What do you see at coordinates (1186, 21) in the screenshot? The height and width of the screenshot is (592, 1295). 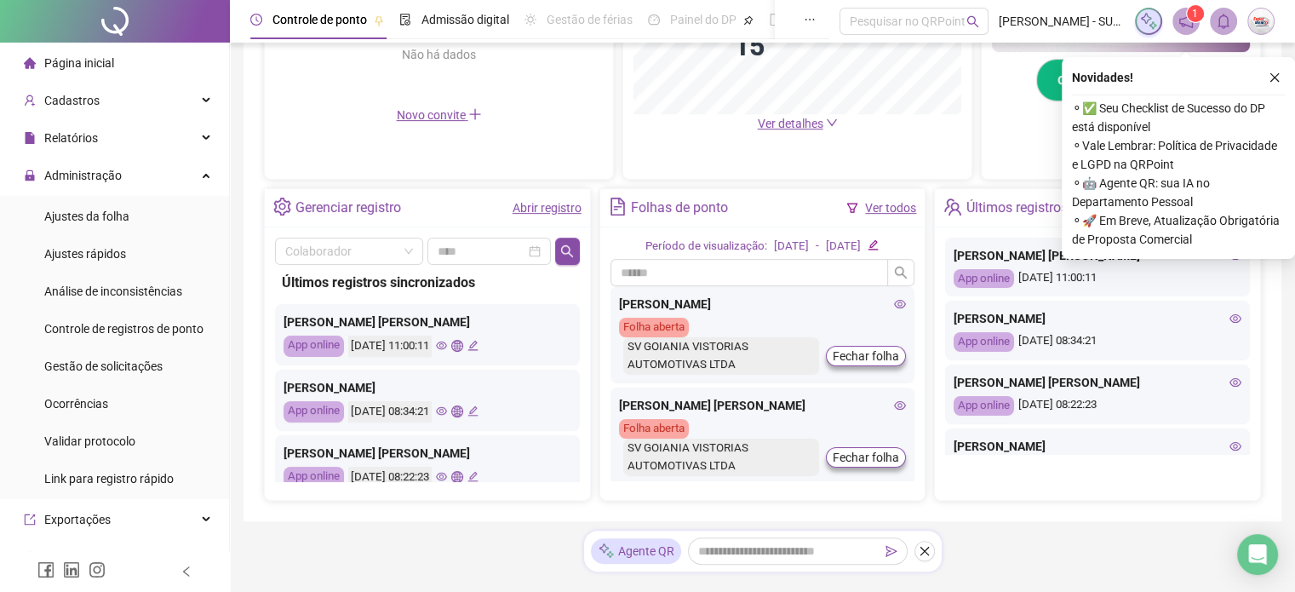 I see `span: notification` at bounding box center [1186, 21].